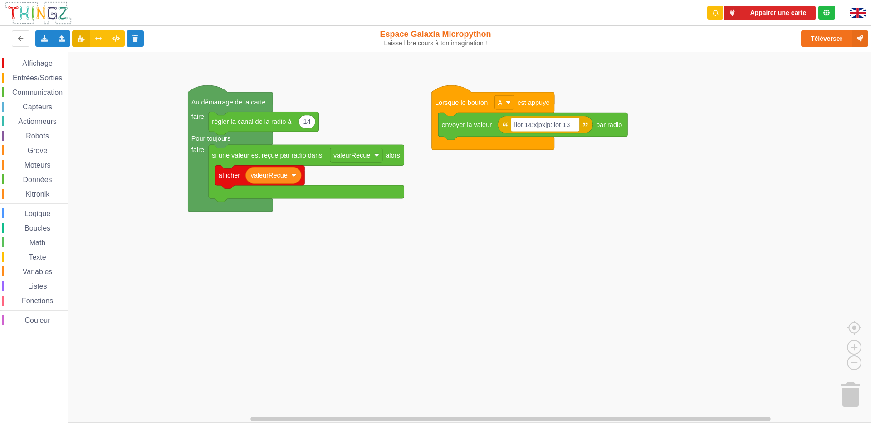 This screenshot has width=871, height=429. What do you see at coordinates (542, 124) in the screenshot?
I see `text: ilot 14:xjpxjp:ilot 13` at bounding box center [542, 124].